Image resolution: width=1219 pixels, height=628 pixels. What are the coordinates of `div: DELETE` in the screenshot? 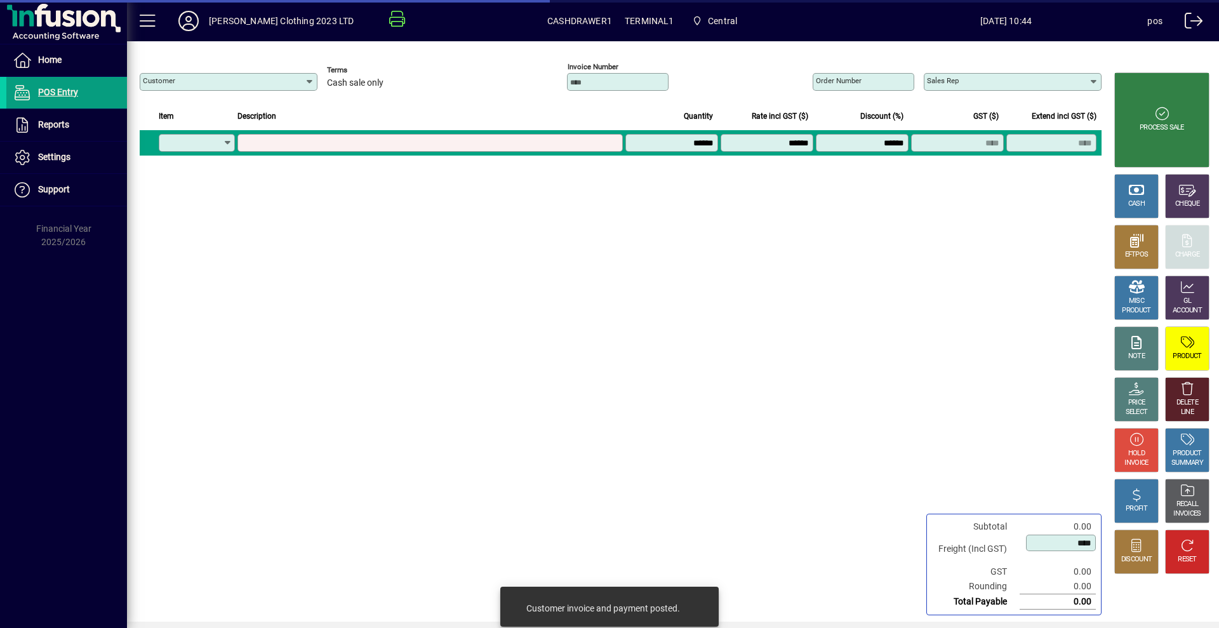 It's located at (1187, 403).